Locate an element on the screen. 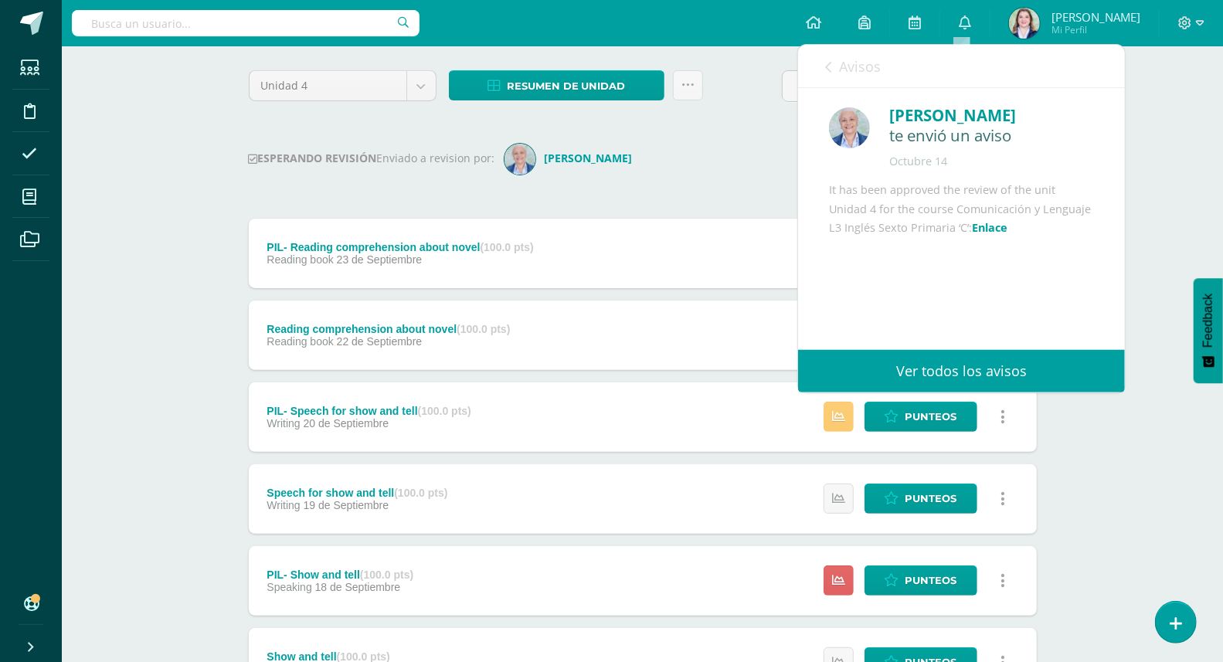 The height and width of the screenshot is (662, 1223). span: 20 de Septiembre is located at coordinates (346, 423).